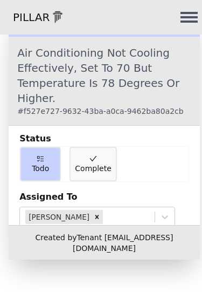  Describe the element at coordinates (40, 164) in the screenshot. I see `button: Todo` at that location.